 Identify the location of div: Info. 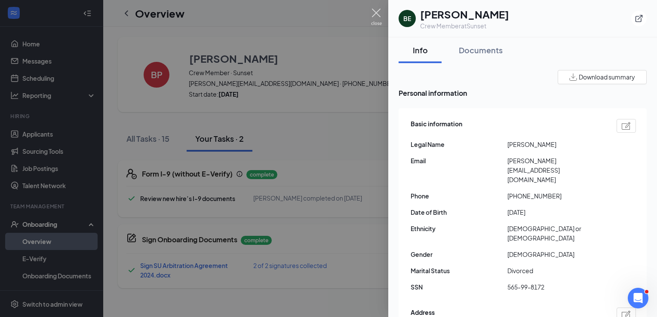
(420, 50).